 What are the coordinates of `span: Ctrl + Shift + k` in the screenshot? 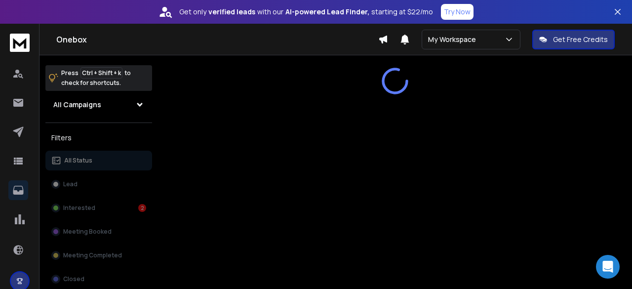 It's located at (101, 73).